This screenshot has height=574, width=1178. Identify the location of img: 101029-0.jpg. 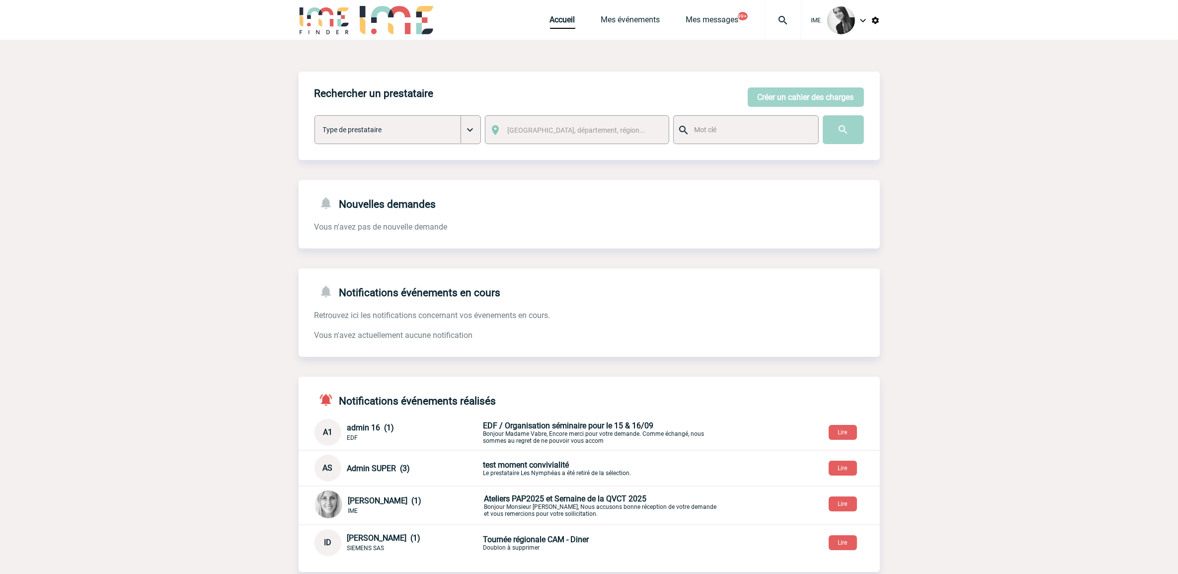
(328, 504).